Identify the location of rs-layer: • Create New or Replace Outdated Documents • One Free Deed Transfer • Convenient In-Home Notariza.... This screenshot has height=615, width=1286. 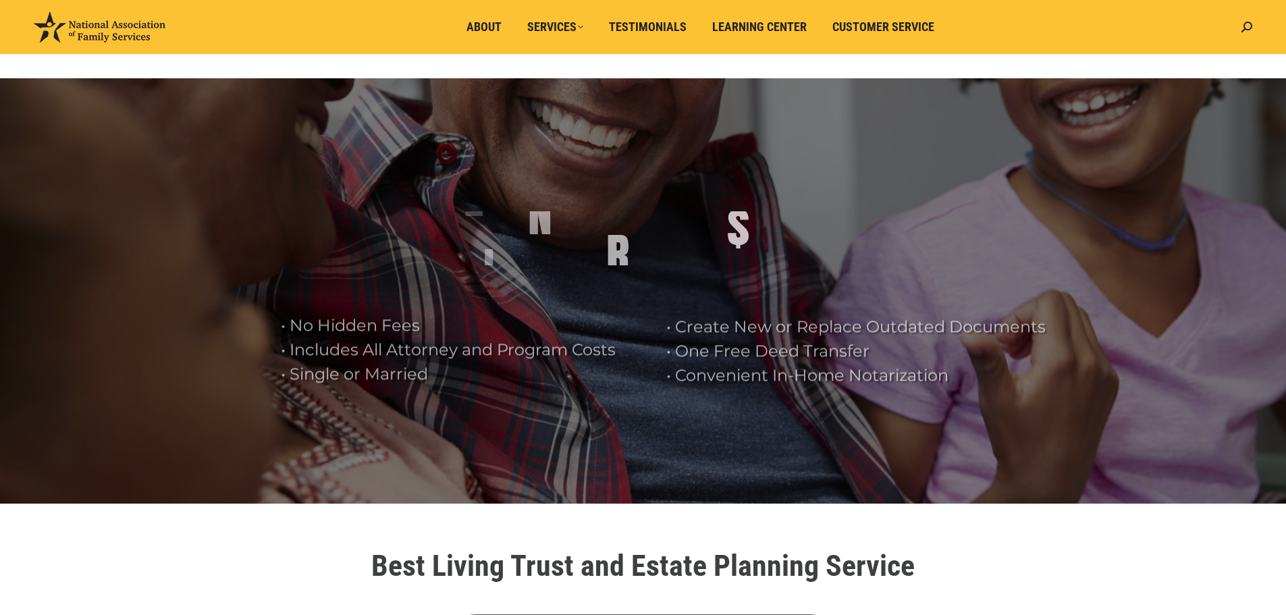
(862, 351).